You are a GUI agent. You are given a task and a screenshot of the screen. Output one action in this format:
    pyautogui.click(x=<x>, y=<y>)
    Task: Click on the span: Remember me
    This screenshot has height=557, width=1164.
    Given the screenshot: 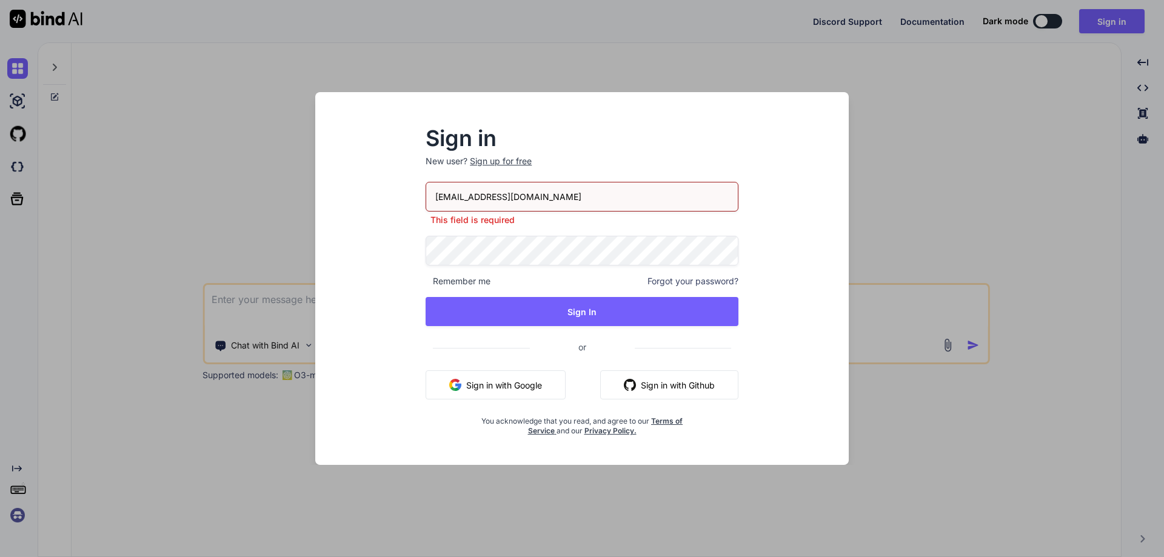 What is the action you would take?
    pyautogui.click(x=458, y=281)
    